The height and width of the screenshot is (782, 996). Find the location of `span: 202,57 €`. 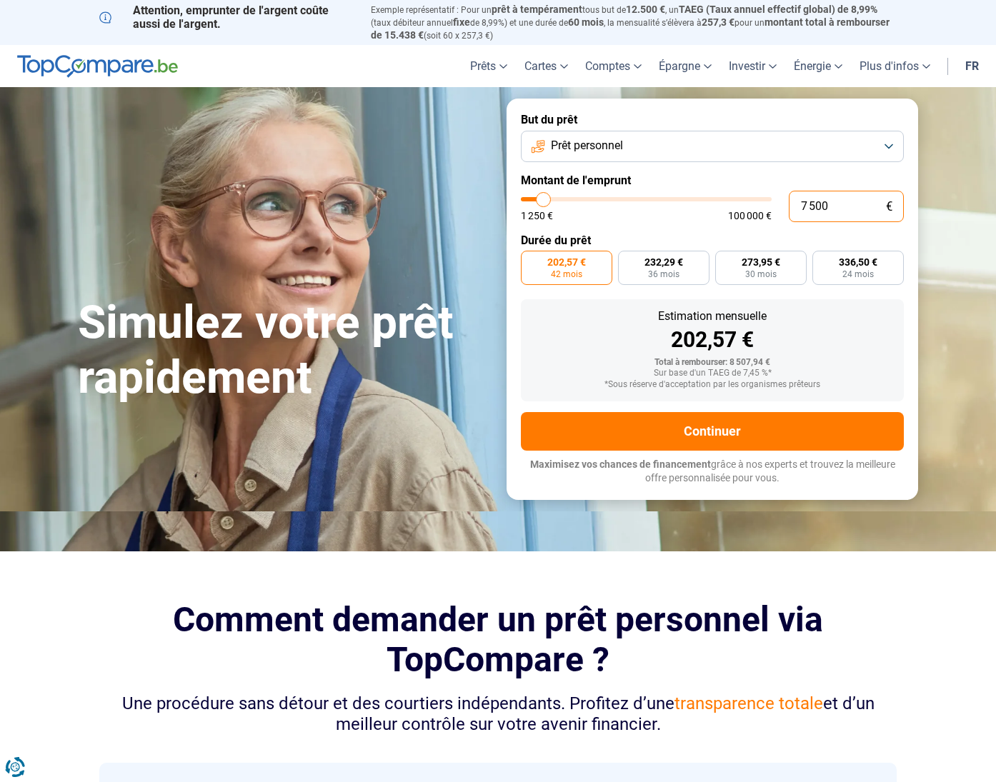

span: 202,57 € is located at coordinates (566, 262).